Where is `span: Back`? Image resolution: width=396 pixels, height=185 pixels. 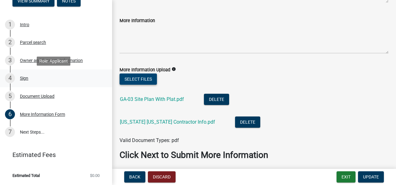
span: Back is located at coordinates (135, 177).